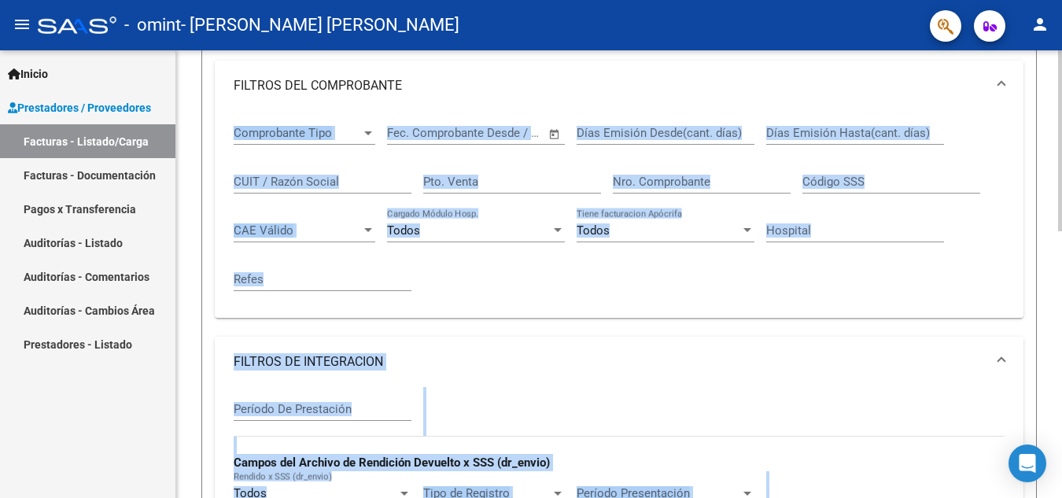 This screenshot has height=498, width=1062. Describe the element at coordinates (392, 462) in the screenshot. I see `strong: Campos del Archivo de Rendición Devuelto x SSS (dr_envio)` at that location.